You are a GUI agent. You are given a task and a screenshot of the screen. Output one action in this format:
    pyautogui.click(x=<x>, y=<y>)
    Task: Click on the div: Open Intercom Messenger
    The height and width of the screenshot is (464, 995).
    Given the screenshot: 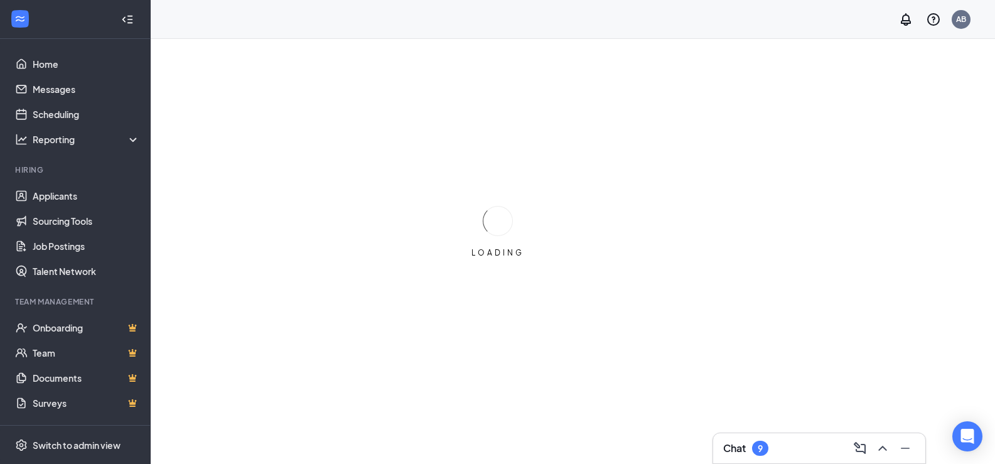 What is the action you would take?
    pyautogui.click(x=968, y=436)
    